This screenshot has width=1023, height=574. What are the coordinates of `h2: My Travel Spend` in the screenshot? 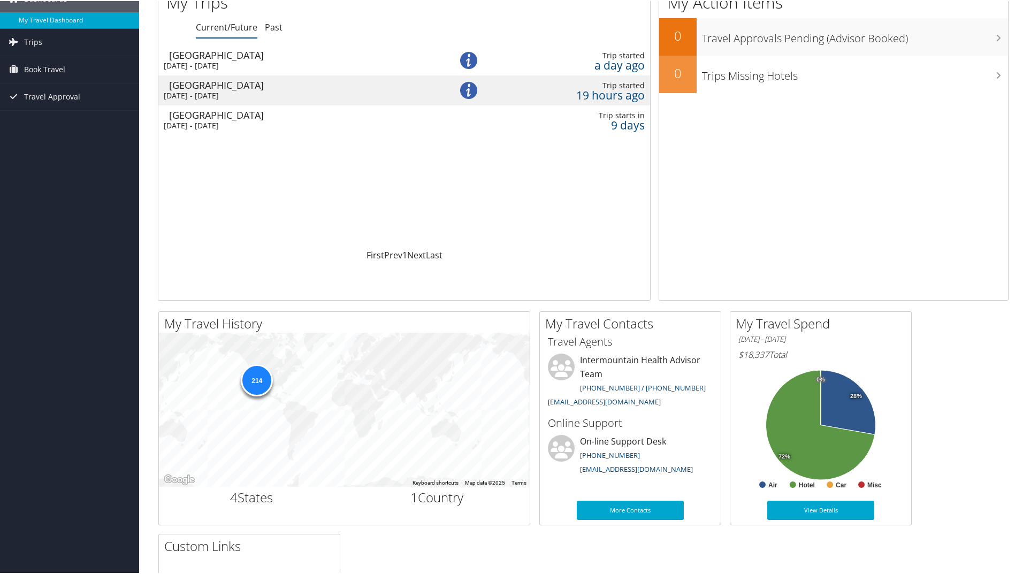 It's located at (823, 323).